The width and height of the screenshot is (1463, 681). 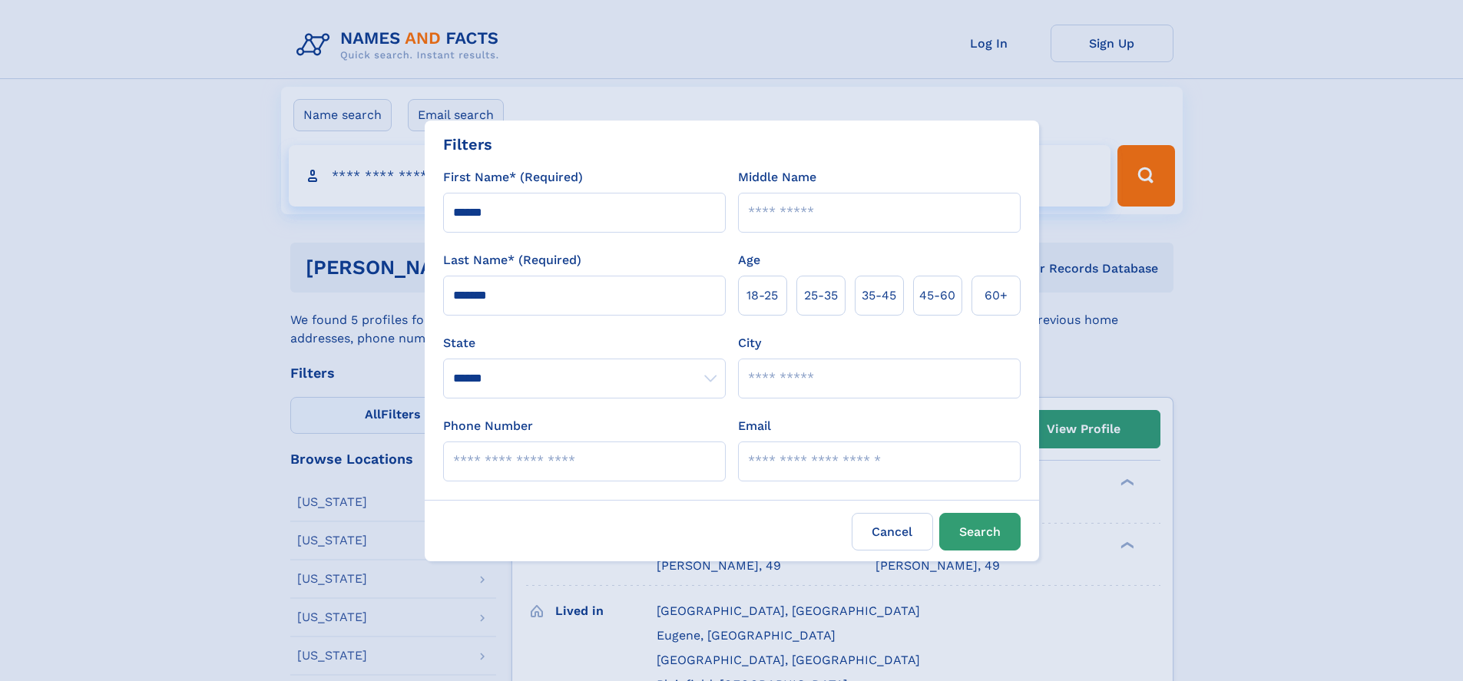 I want to click on span: 60+, so click(x=996, y=296).